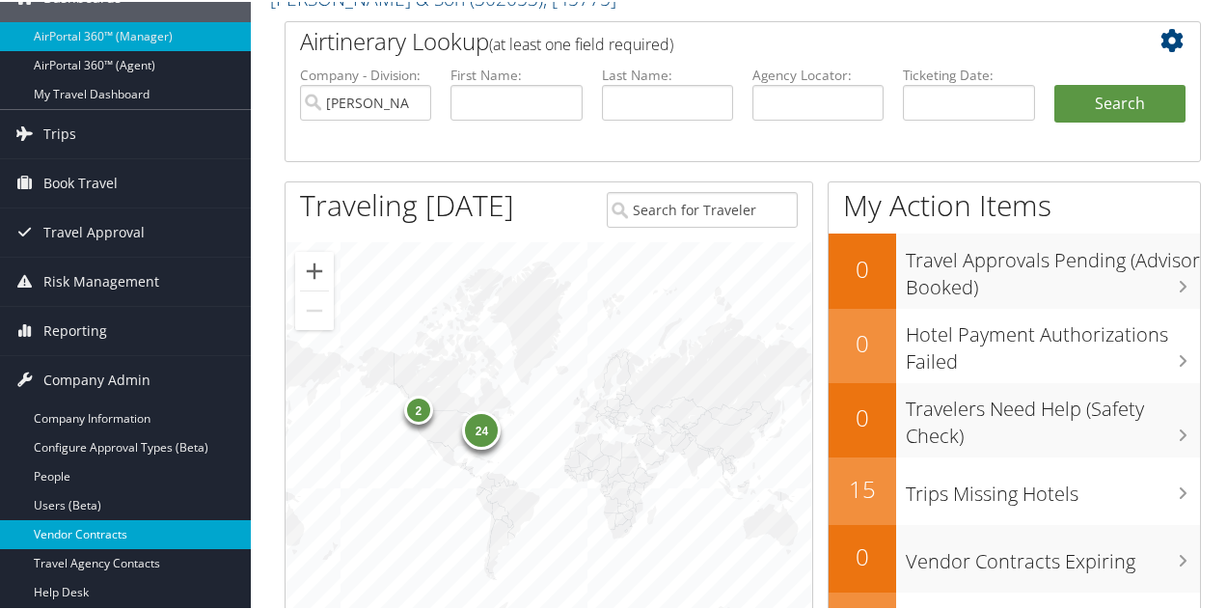 This screenshot has height=609, width=1227. I want to click on a: 0Travelers Need Help (Safety Check), so click(1014, 418).